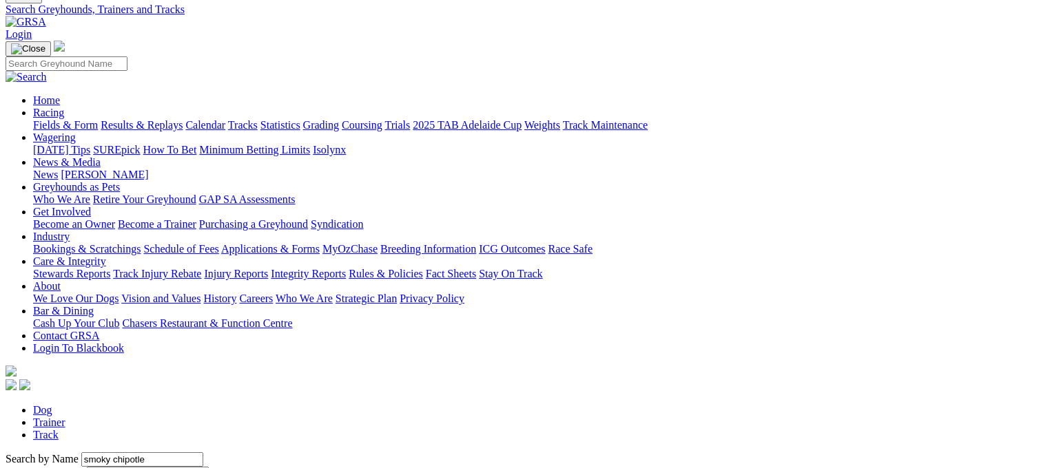  Describe the element at coordinates (220, 298) in the screenshot. I see `a: History` at that location.